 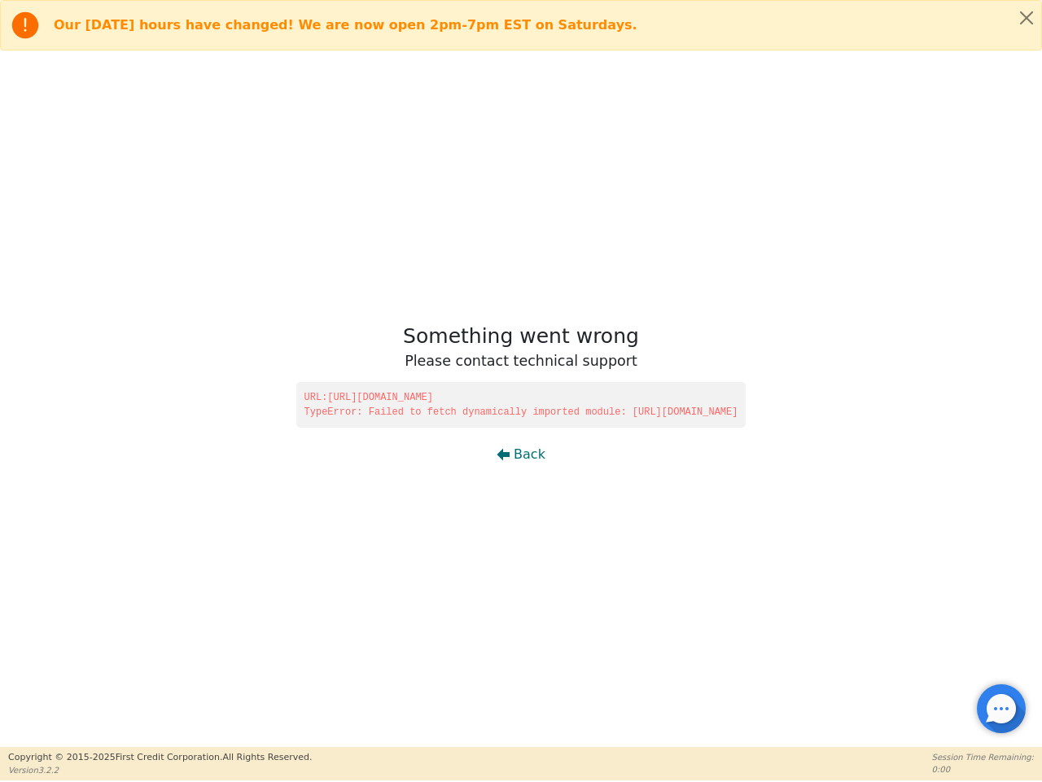 I want to click on h3: Please contact technical support, so click(x=521, y=361).